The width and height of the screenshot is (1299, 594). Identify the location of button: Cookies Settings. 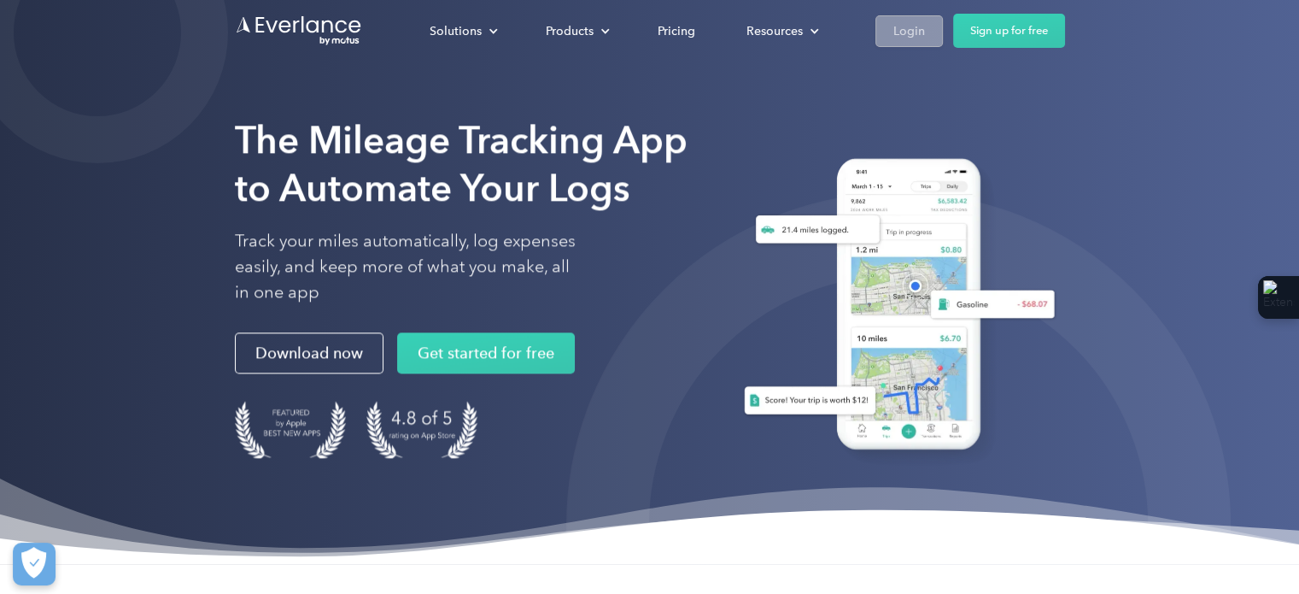
(34, 564).